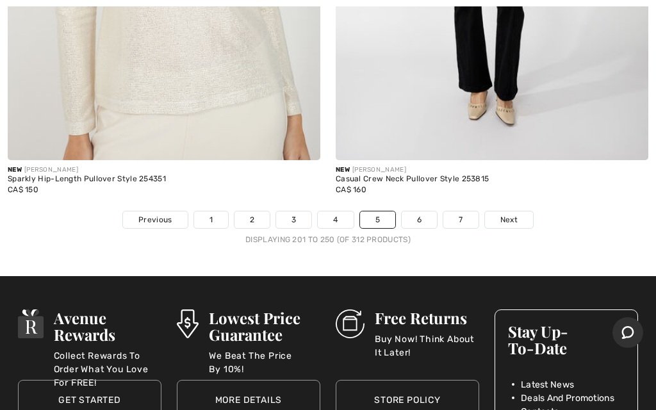  Describe the element at coordinates (108, 326) in the screenshot. I see `h3: Avenue Rewards` at that location.